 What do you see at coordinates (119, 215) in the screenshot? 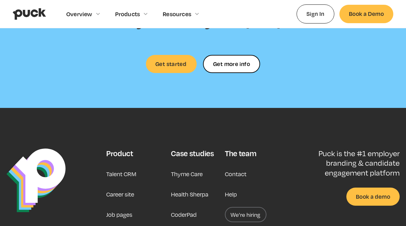
I see `a: Job pages` at bounding box center [119, 215].